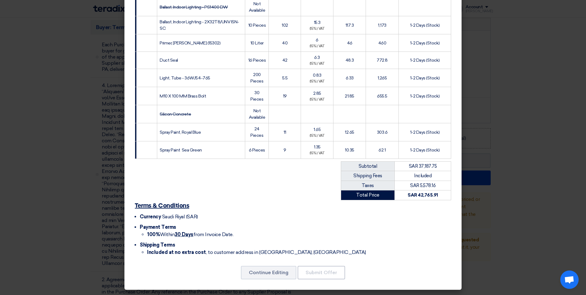  What do you see at coordinates (183, 96) in the screenshot?
I see `span: M10 X 100 MM Brass Bolt` at bounding box center [183, 96].